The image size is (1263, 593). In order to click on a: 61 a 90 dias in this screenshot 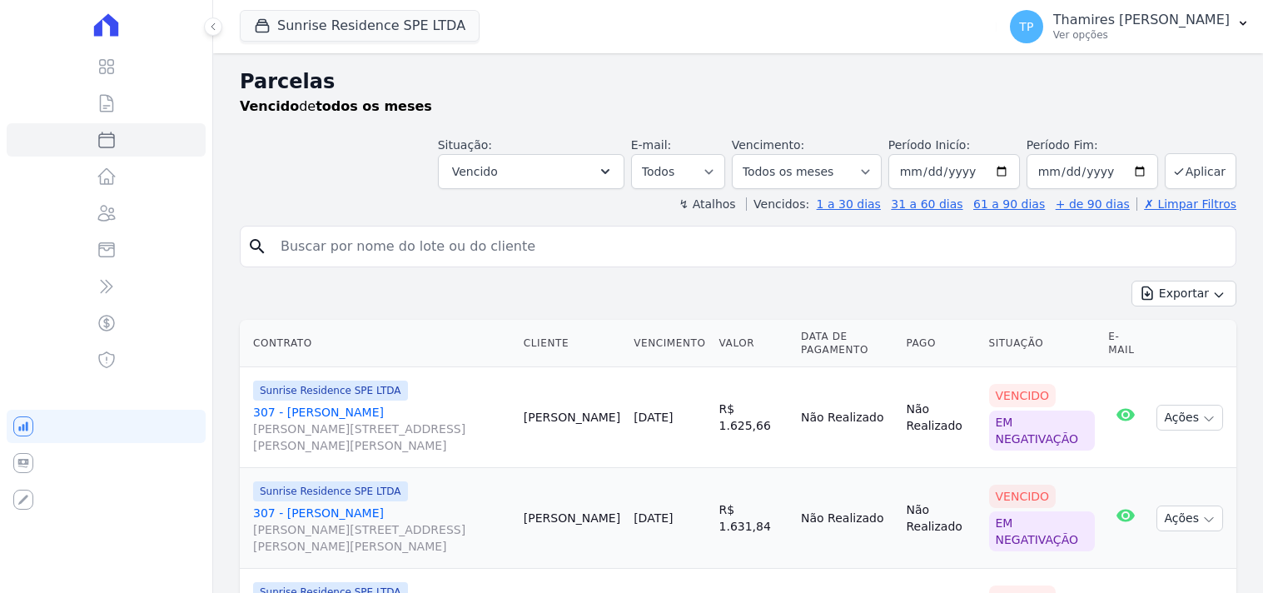, I will do `click(1009, 204)`.